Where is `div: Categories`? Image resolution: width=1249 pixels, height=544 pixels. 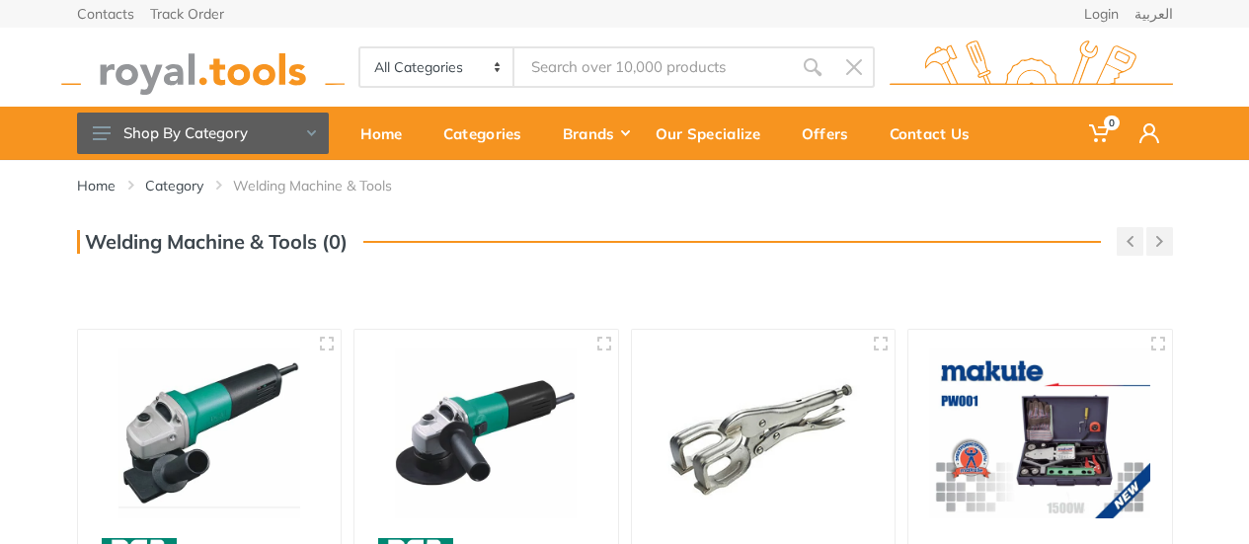
div: Categories is located at coordinates (489, 133).